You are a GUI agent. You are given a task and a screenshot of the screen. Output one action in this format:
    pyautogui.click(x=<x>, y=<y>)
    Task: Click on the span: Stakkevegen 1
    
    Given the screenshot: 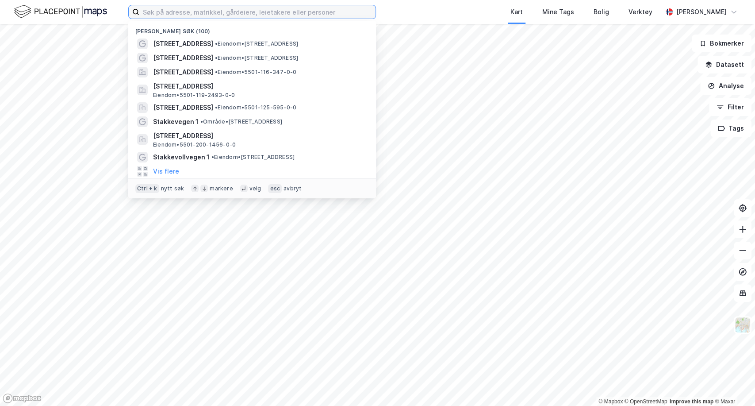 What is the action you would take?
    pyautogui.click(x=176, y=122)
    